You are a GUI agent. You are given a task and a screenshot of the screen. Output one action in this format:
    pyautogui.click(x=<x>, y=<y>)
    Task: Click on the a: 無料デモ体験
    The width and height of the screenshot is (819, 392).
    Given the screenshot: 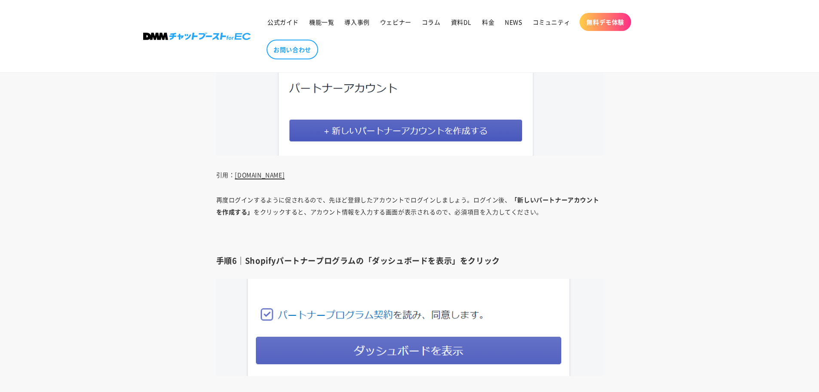 What is the action you would take?
    pyautogui.click(x=605, y=22)
    